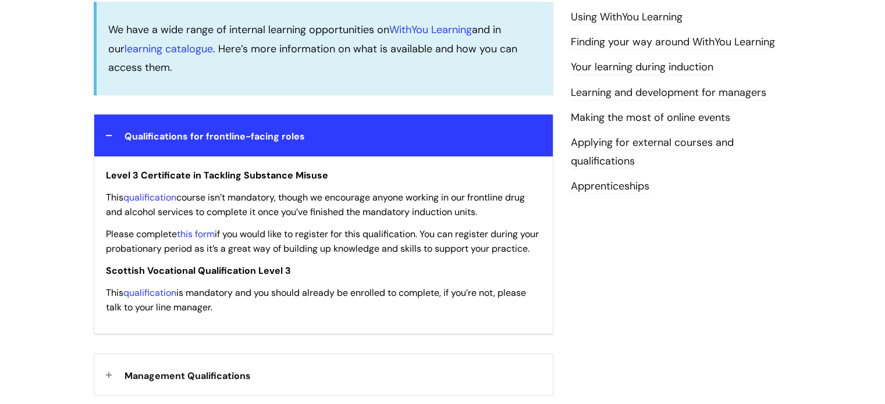  Describe the element at coordinates (187, 376) in the screenshot. I see `span: Management Qualifications` at that location.